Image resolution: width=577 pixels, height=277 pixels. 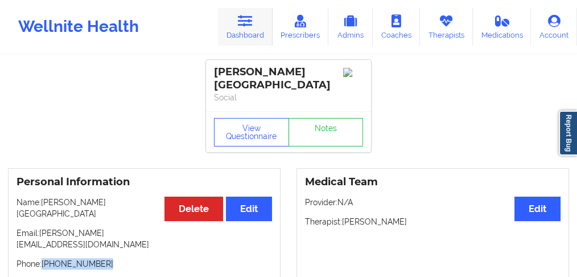 What do you see at coordinates (300, 27) in the screenshot?
I see `a: Prescribers` at bounding box center [300, 27].